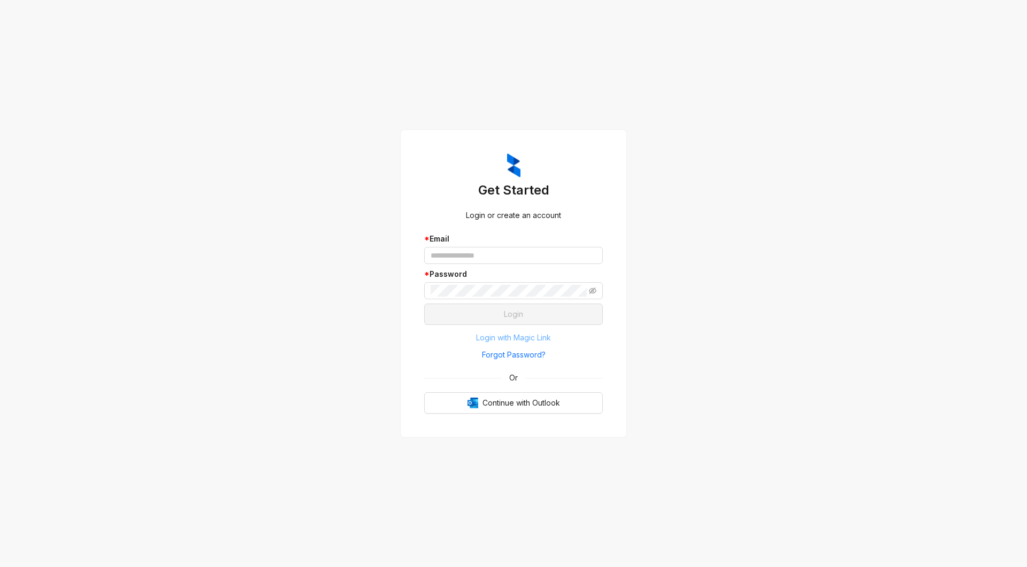  Describe the element at coordinates (521, 403) in the screenshot. I see `span: Continue with Outlook` at that location.